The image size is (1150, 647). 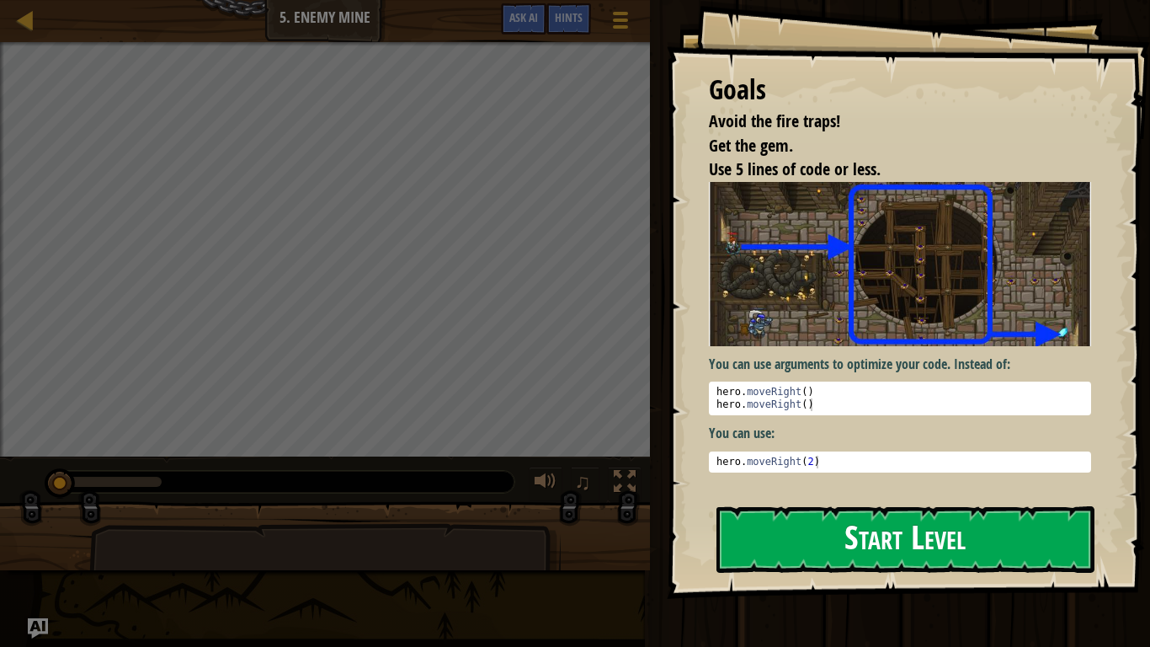 I want to click on button: Show game menu, so click(x=621, y=23).